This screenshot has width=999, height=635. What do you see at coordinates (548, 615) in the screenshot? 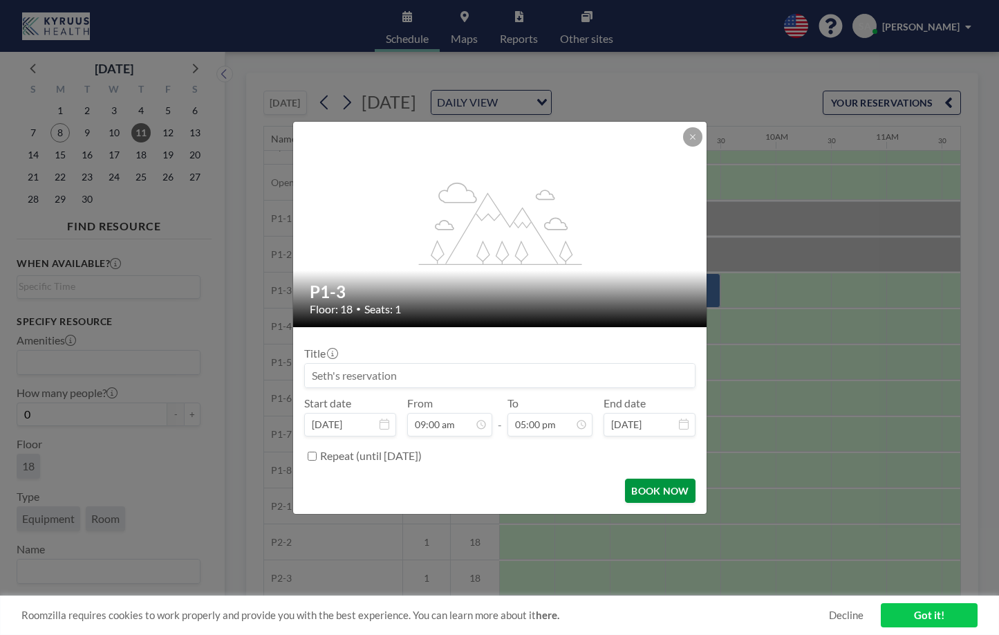
I see `a: here.` at bounding box center [548, 615].